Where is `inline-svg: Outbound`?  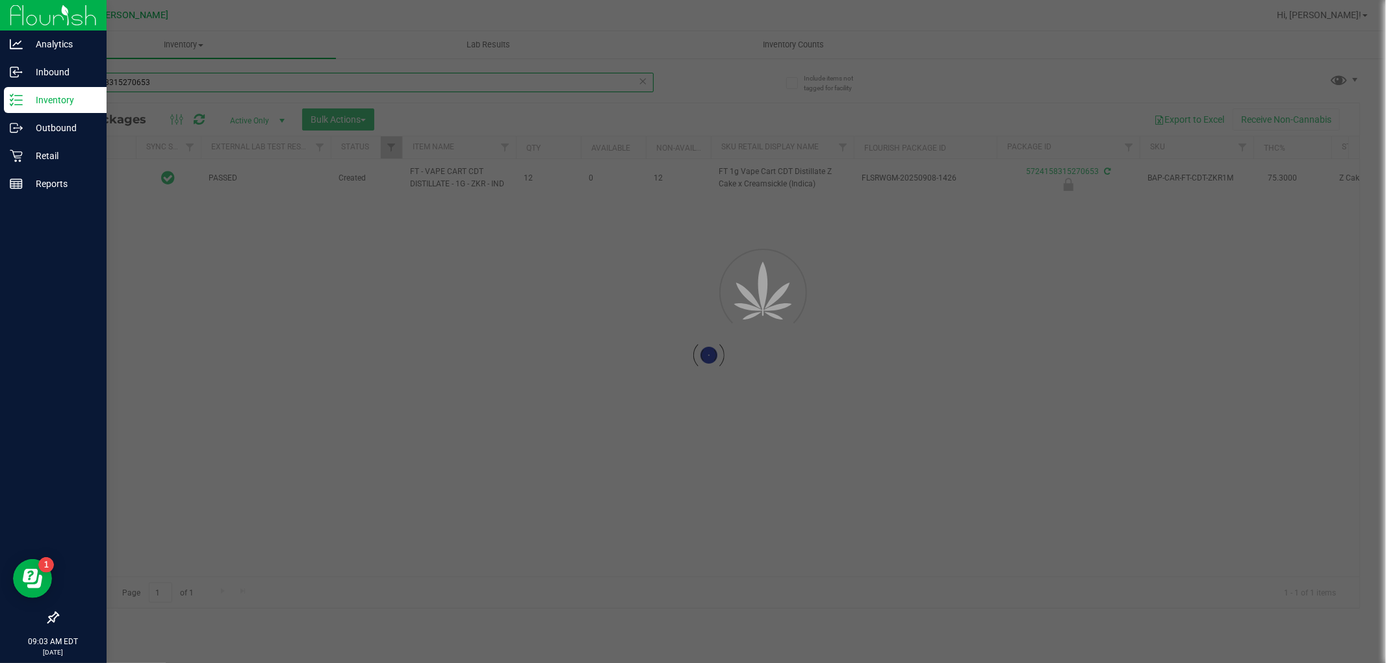 inline-svg: Outbound is located at coordinates (16, 128).